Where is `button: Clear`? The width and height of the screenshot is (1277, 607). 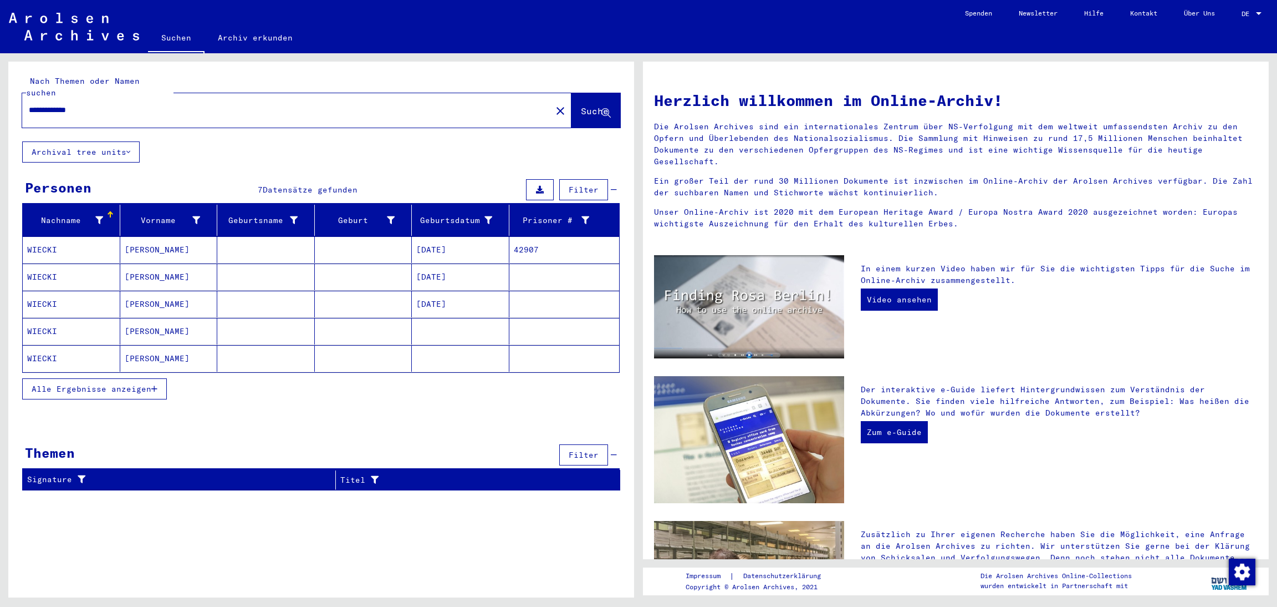
button: Clear is located at coordinates (561, 110).